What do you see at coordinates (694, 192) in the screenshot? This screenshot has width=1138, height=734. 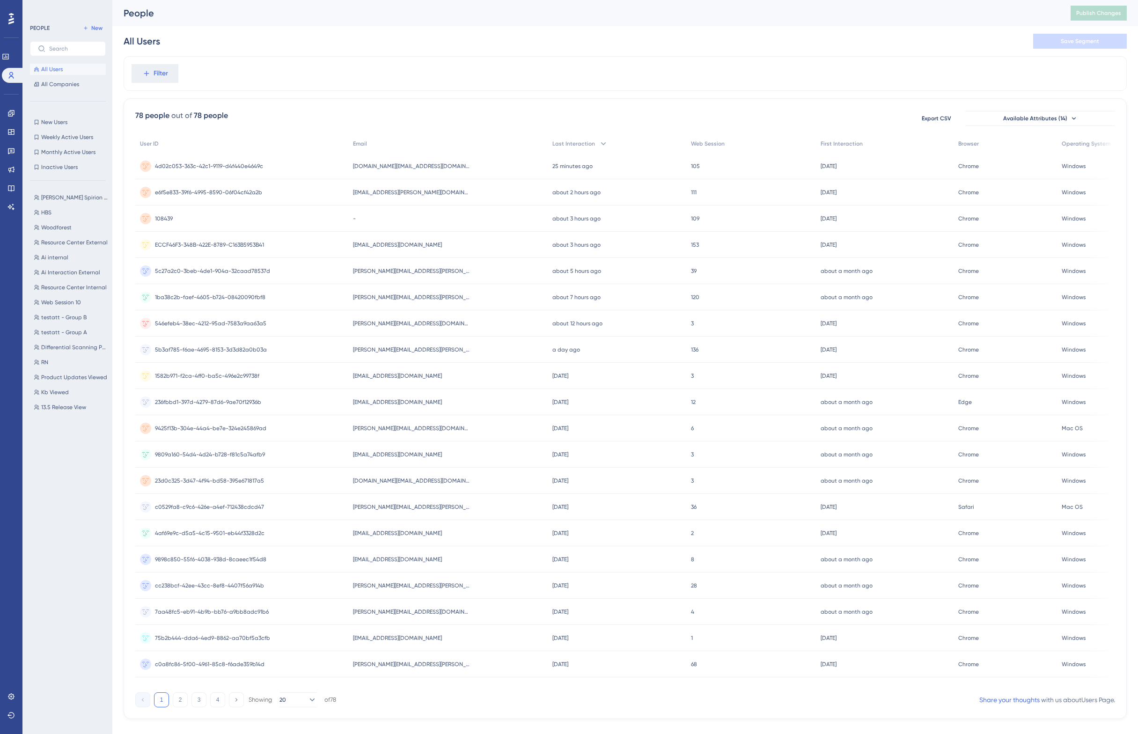 I see `span: 111` at bounding box center [694, 192].